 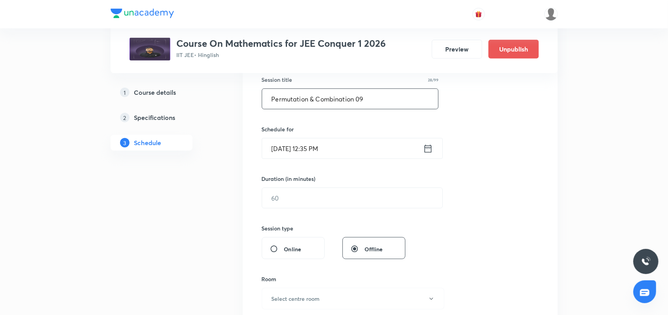 What do you see at coordinates (142, 14) in the screenshot?
I see `a: Company Logo` at bounding box center [142, 14].